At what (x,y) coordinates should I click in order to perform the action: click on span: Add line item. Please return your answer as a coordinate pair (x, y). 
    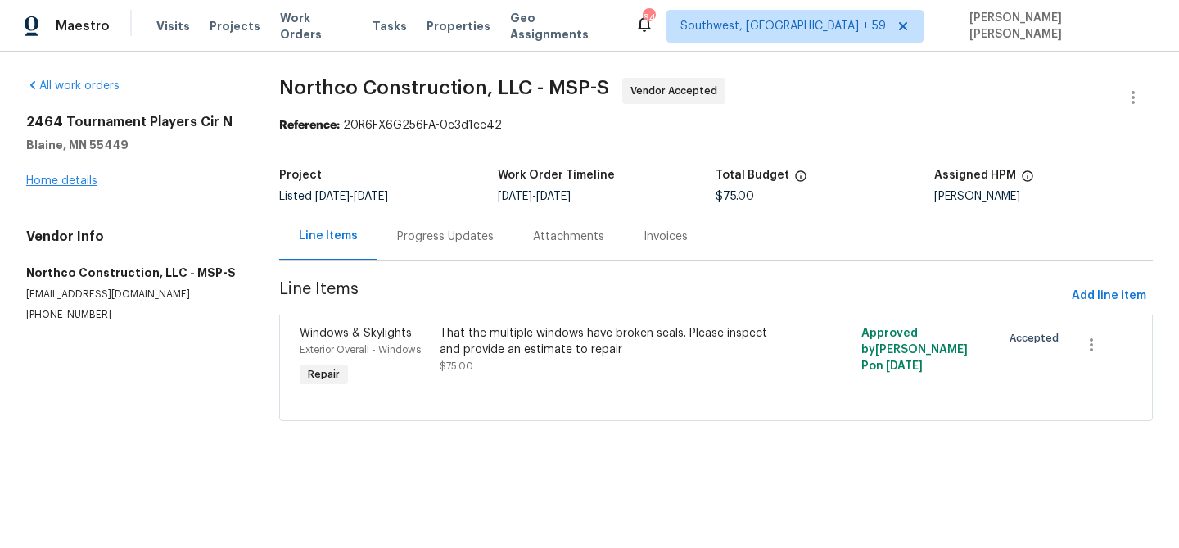
    Looking at the image, I should click on (1108, 296).